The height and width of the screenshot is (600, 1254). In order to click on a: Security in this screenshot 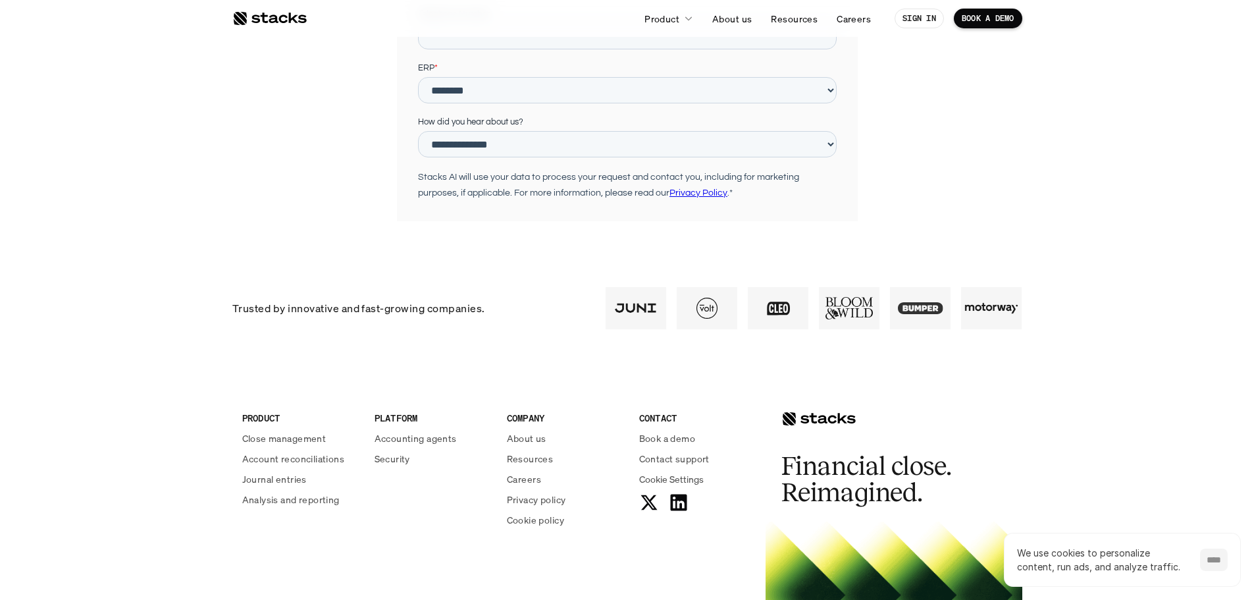, I will do `click(432, 458)`.